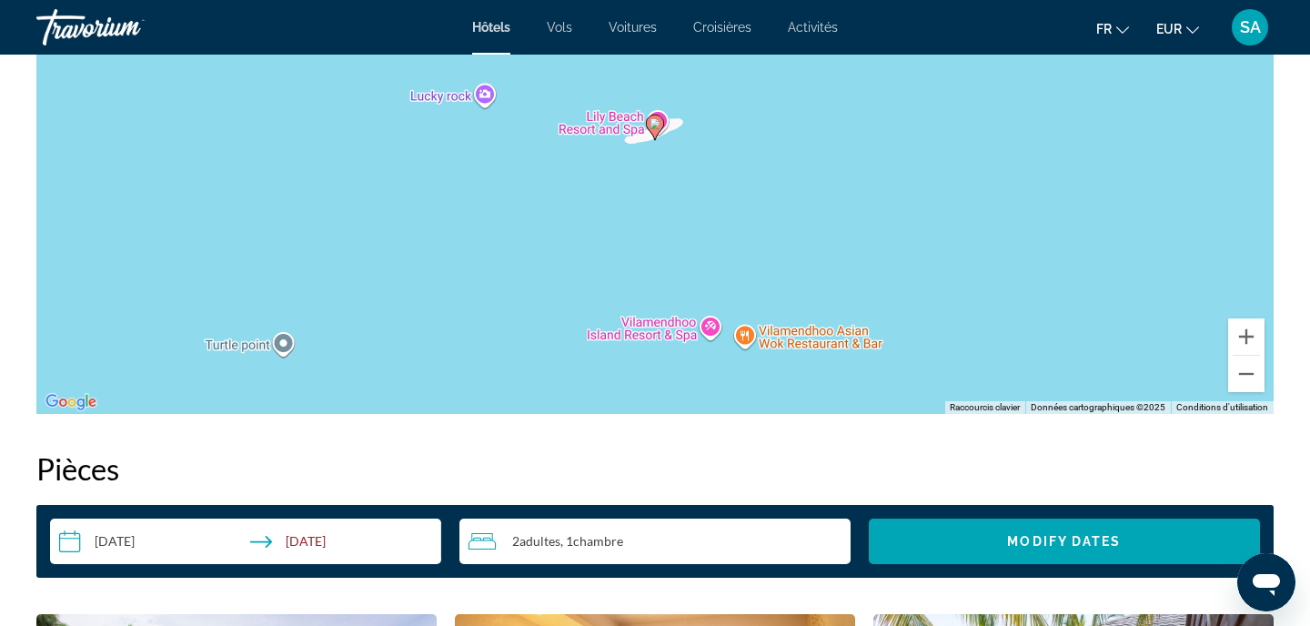 This screenshot has height=626, width=1310. I want to click on button: Change language, so click(1112, 28).